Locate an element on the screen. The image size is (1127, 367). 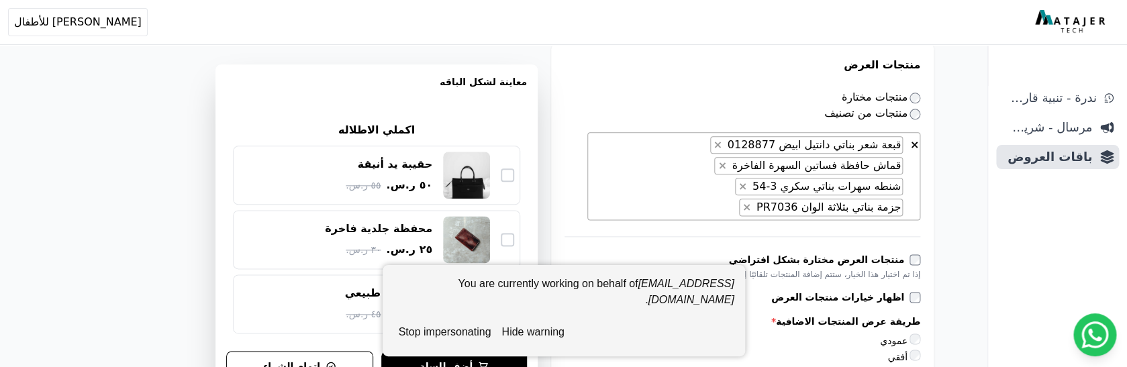
span: ٥٥ ر.س. is located at coordinates (363, 185).